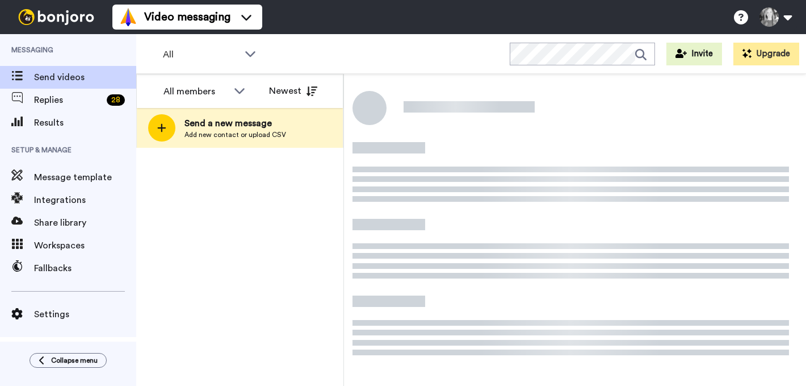 This screenshot has height=386, width=806. I want to click on img: bj-logo-header-white.svg, so click(56, 17).